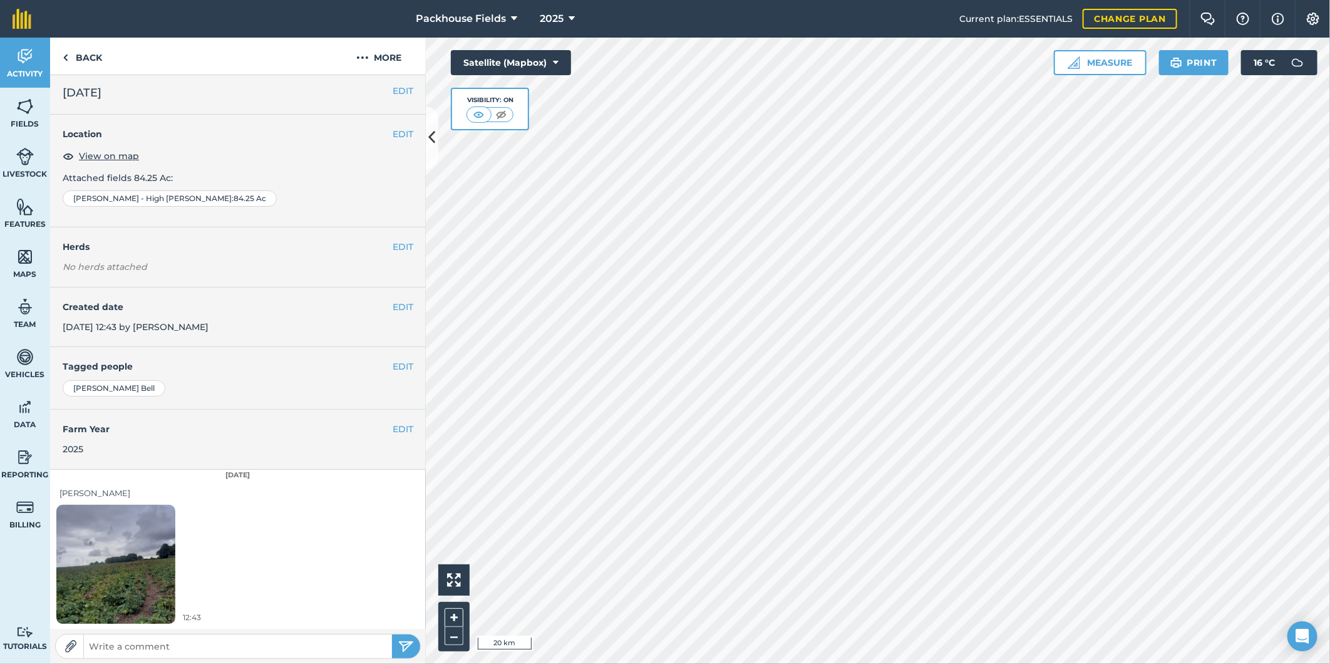  Describe the element at coordinates (454, 580) in the screenshot. I see `img: Four arrows, one pointing top left, one top right, one bottom right and the last bottom left` at that location.